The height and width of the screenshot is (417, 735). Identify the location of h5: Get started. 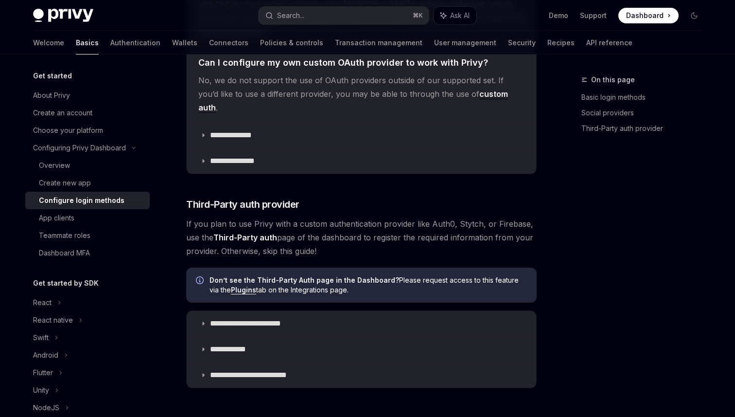
(53, 76).